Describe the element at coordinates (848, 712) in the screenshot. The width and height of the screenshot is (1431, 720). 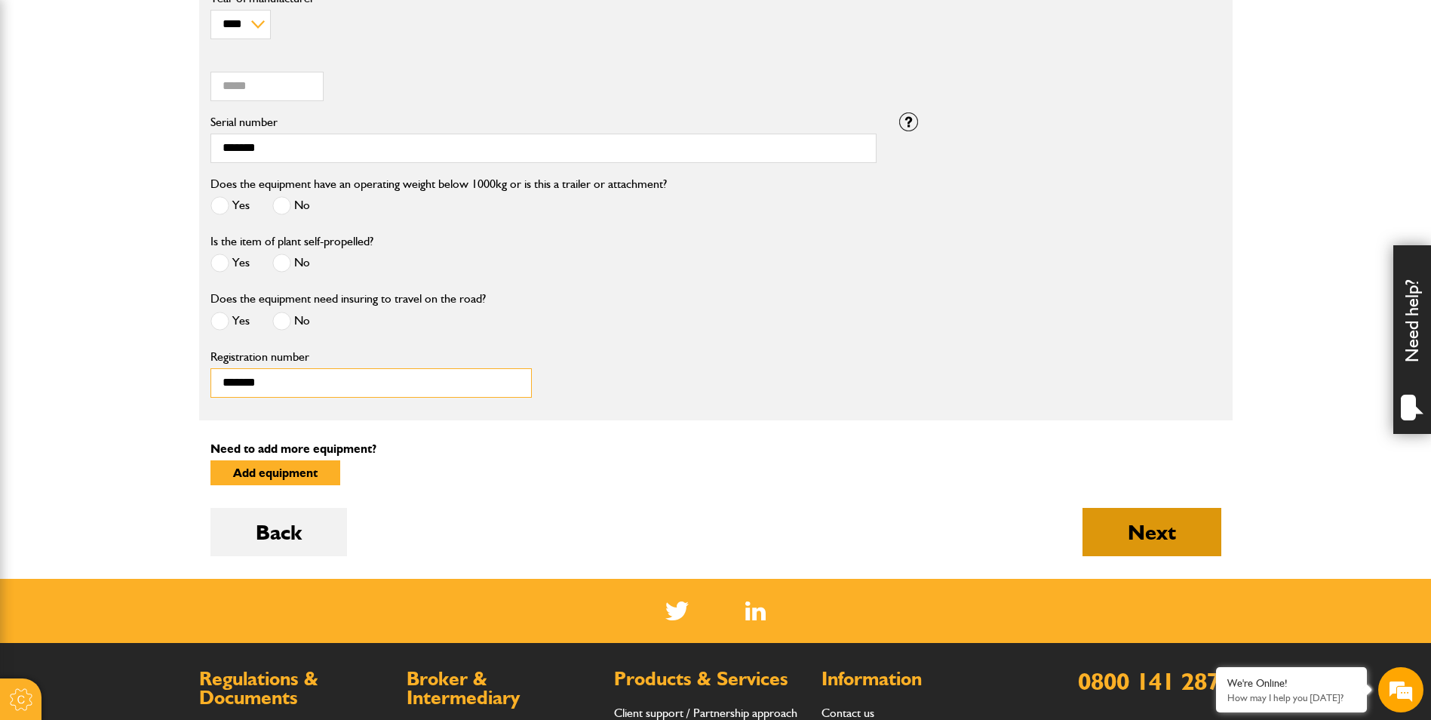
I see `a: Contact us` at that location.